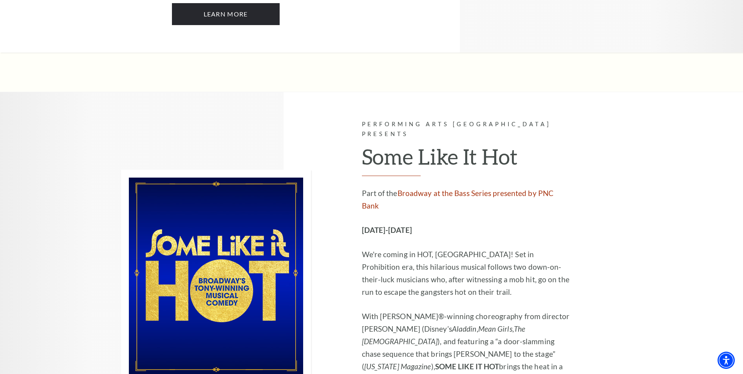 The height and width of the screenshot is (374, 743). I want to click on p: Part of the, so click(467, 199).